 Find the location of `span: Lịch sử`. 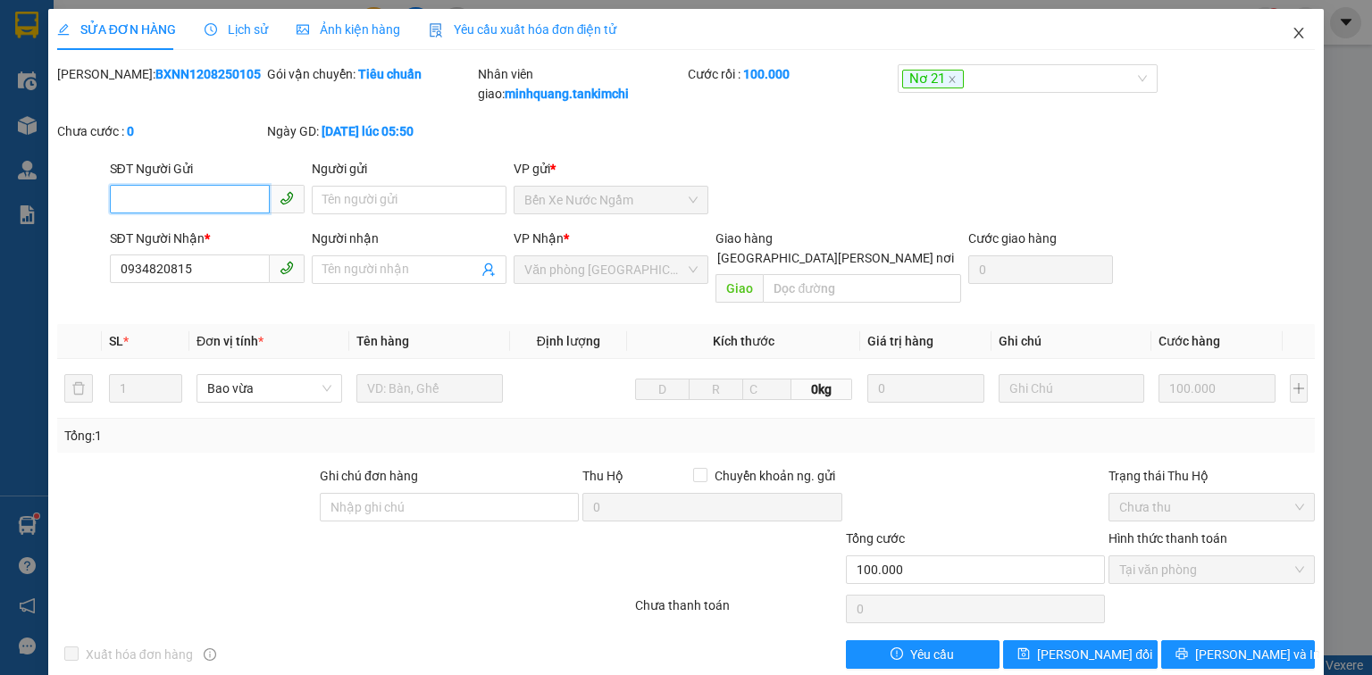

span: Lịch sử is located at coordinates (236, 29).